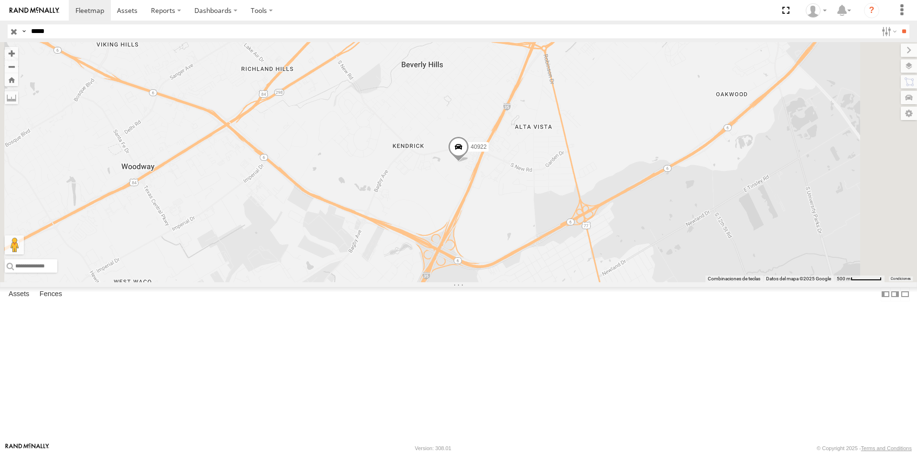  What do you see at coordinates (734, 279) in the screenshot?
I see `button: Combinaciones de teclas` at bounding box center [734, 279].